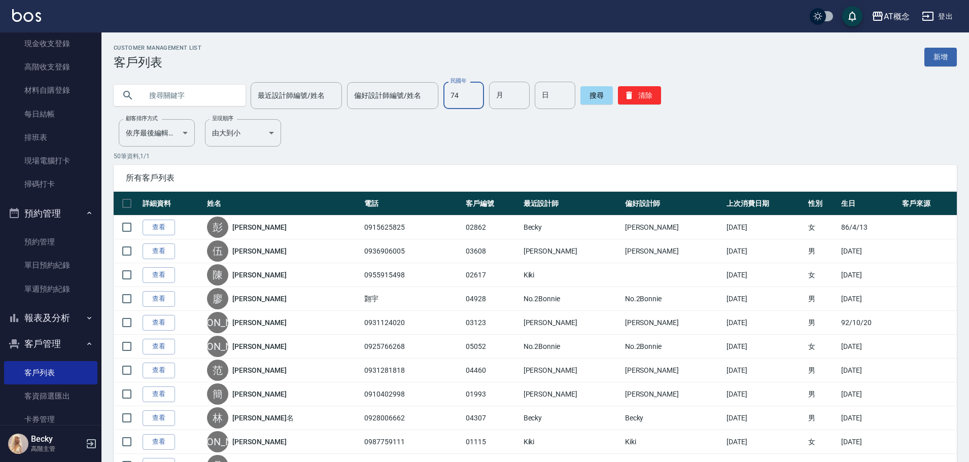 This screenshot has height=462, width=969. Describe the element at coordinates (412, 203) in the screenshot. I see `th: 電話` at that location.